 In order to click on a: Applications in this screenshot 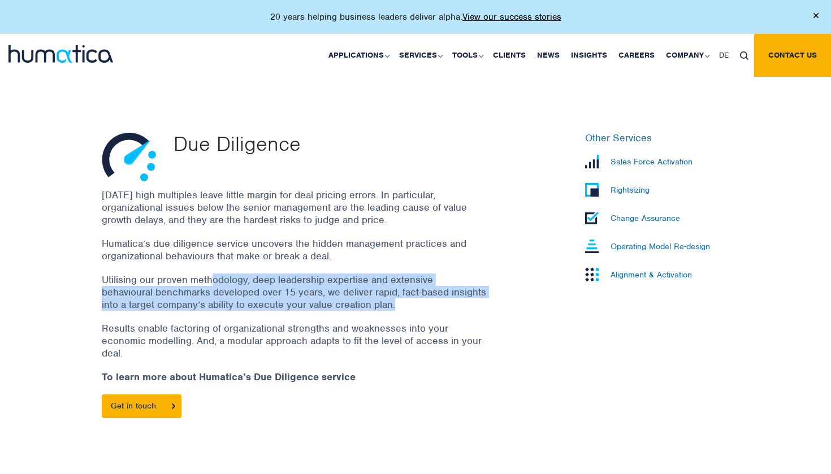, I will do `click(358, 55)`.